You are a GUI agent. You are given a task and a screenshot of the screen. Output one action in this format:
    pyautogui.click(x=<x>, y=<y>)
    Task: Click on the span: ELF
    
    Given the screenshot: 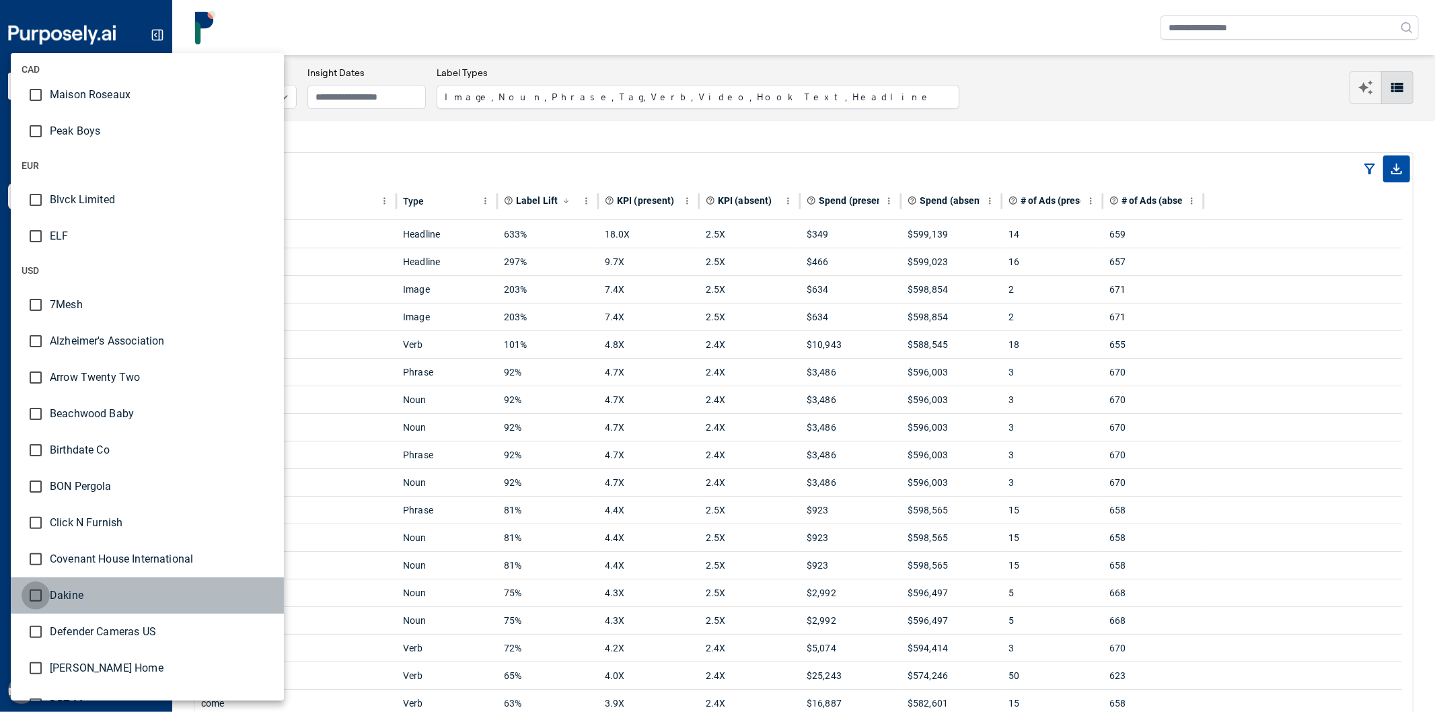 What is the action you would take?
    pyautogui.click(x=161, y=236)
    